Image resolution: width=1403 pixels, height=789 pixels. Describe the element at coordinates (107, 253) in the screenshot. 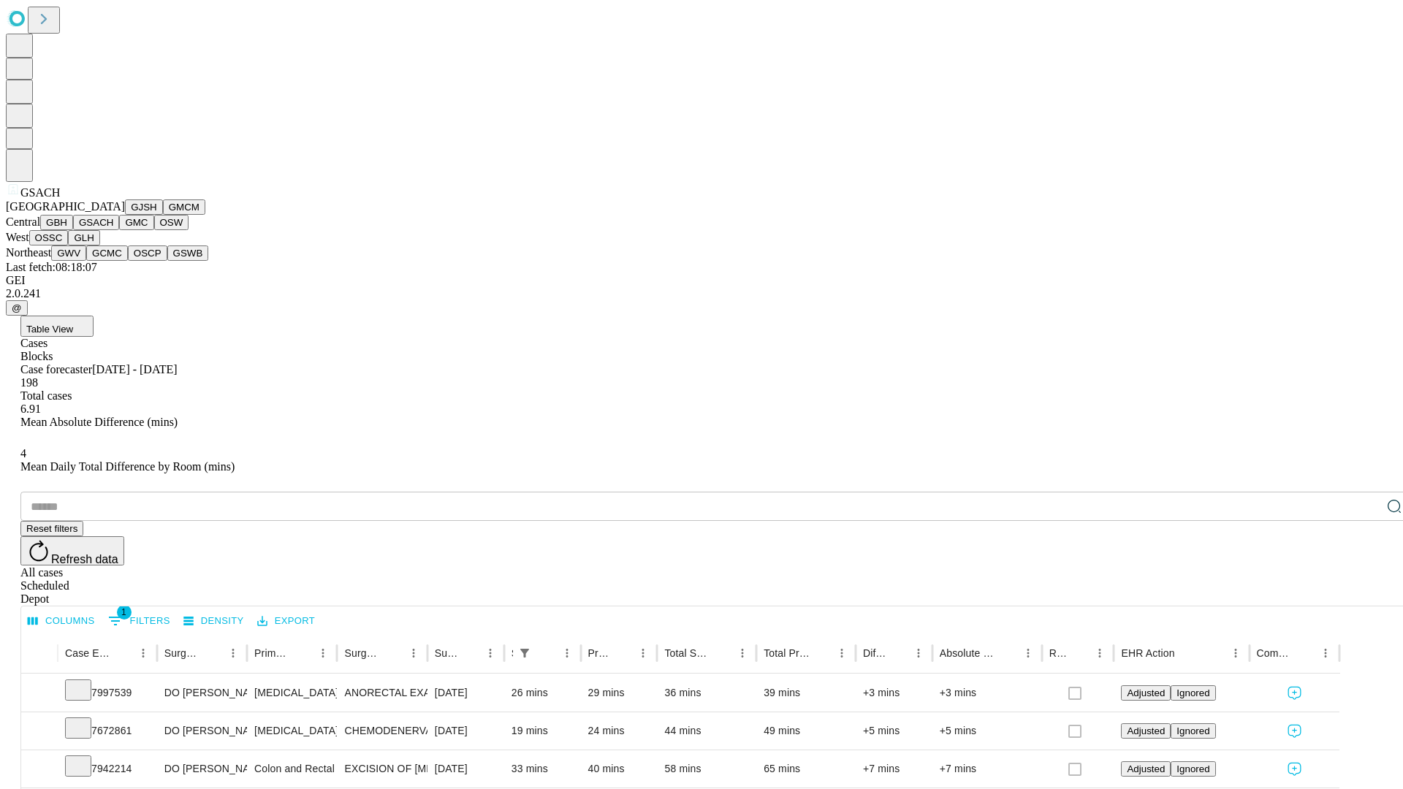

I see `button: GCMC` at that location.